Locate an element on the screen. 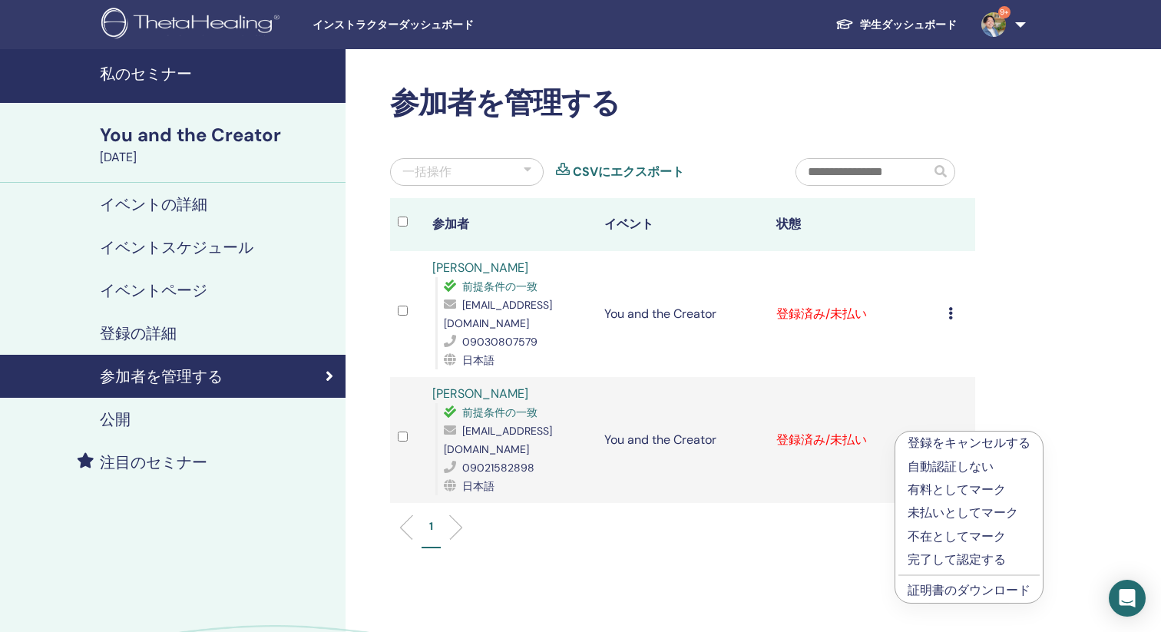  p: 不在としてマーク is located at coordinates (969, 537).